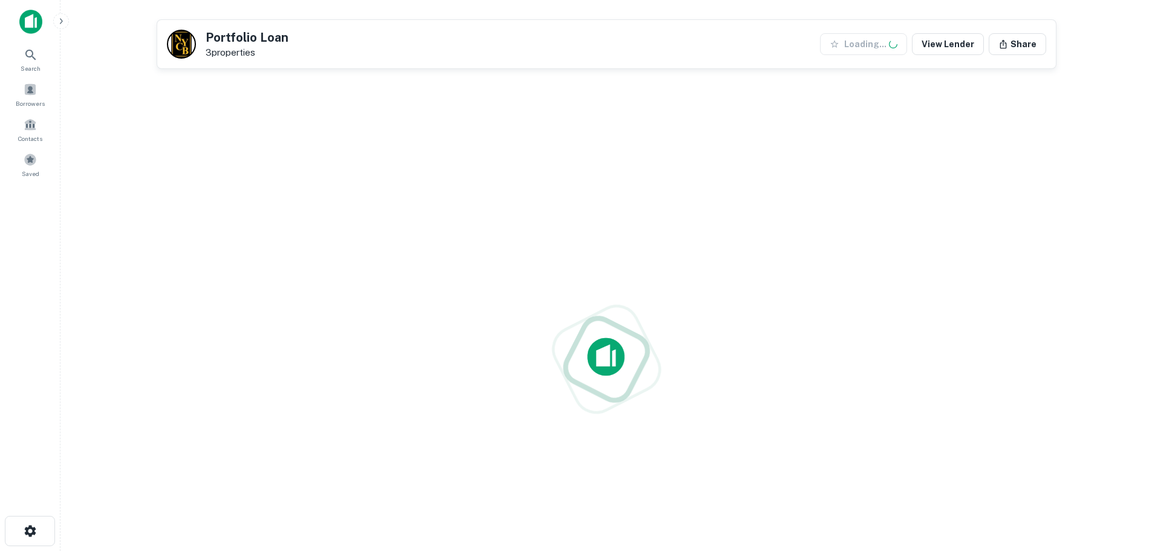 This screenshot has width=1152, height=551. I want to click on a: Borrowers, so click(30, 94).